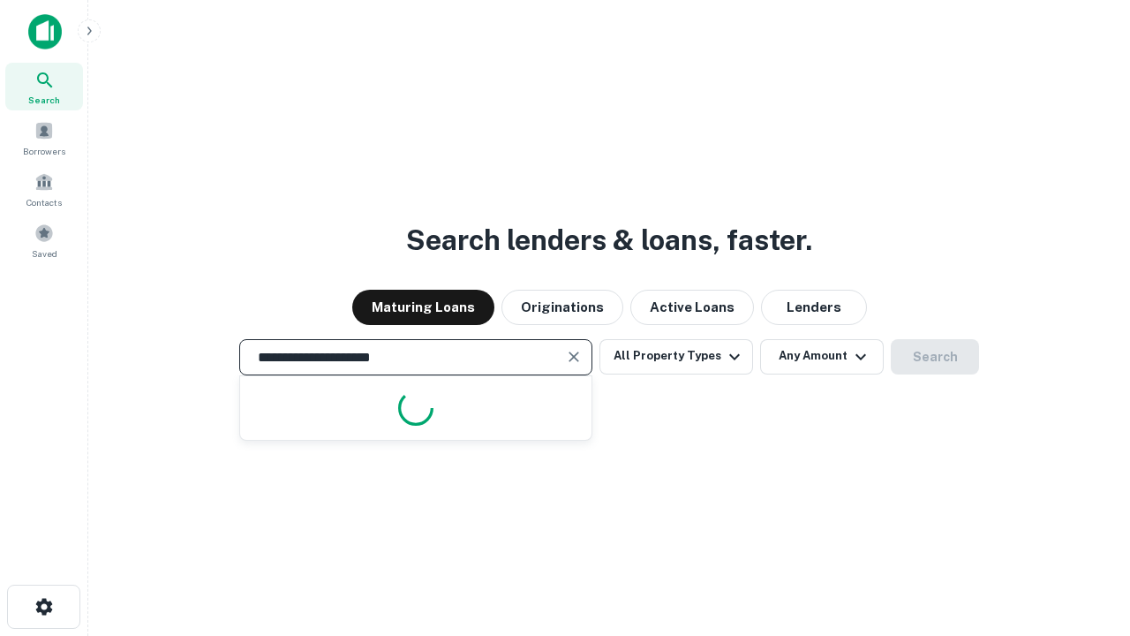 The height and width of the screenshot is (636, 1130). What do you see at coordinates (44, 202) in the screenshot?
I see `span: Contacts` at bounding box center [44, 202].